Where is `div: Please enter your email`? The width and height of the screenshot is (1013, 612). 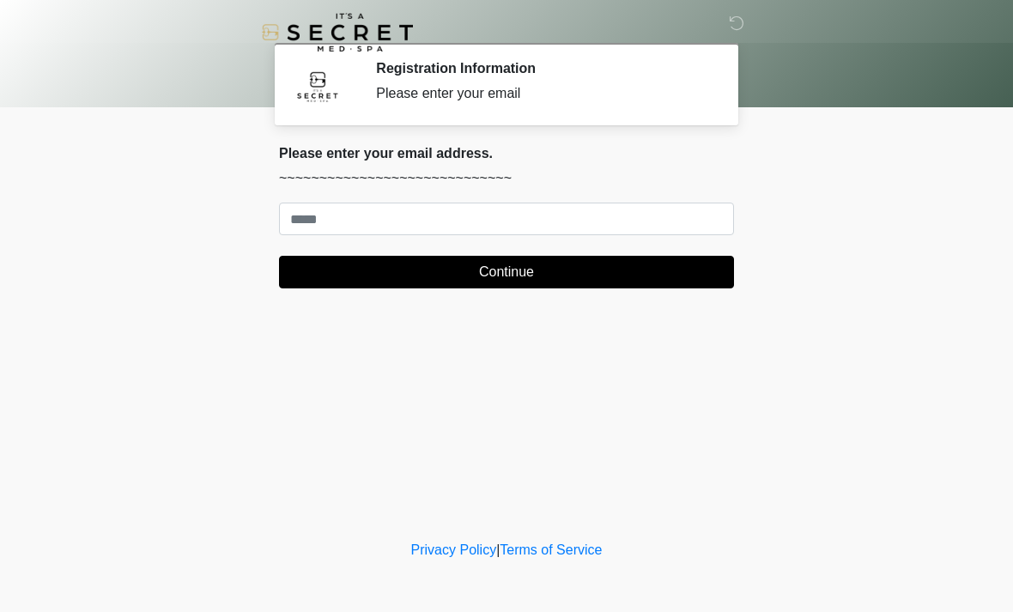 div: Please enter your email is located at coordinates (542, 94).